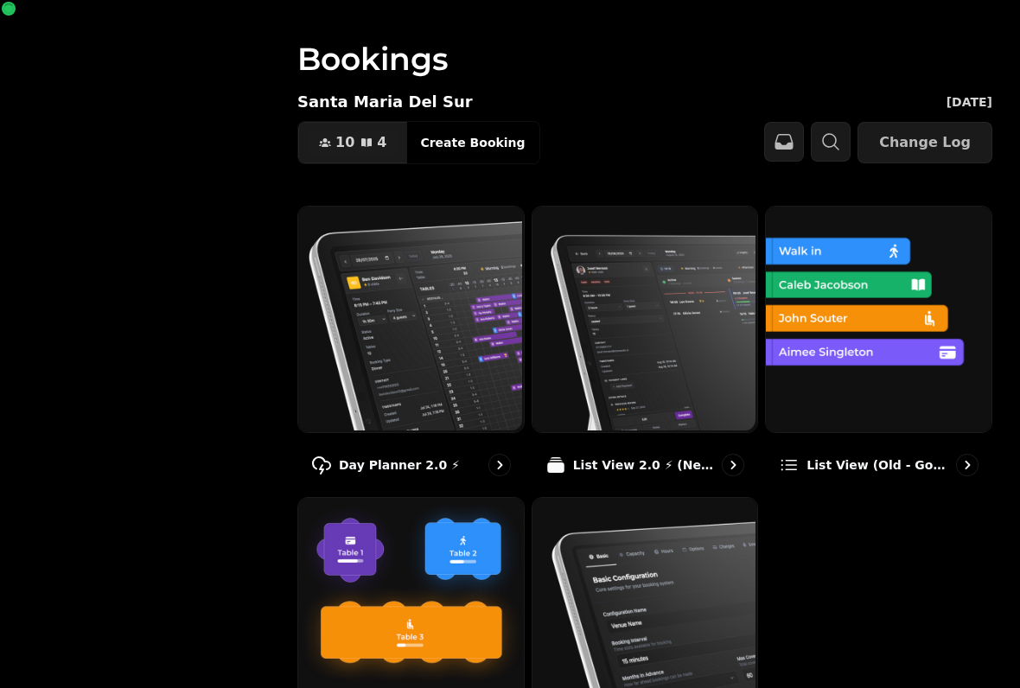 The image size is (1020, 688). What do you see at coordinates (925, 143) in the screenshot?
I see `span: Change Log` at bounding box center [925, 143].